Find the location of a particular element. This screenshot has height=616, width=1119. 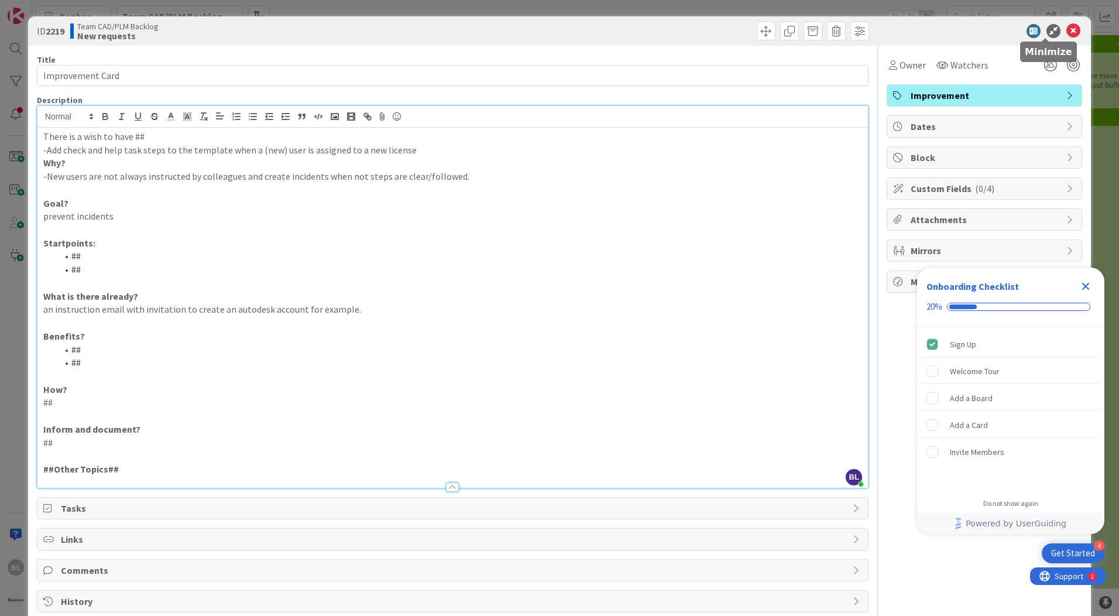

span: Improvement is located at coordinates (986, 95).